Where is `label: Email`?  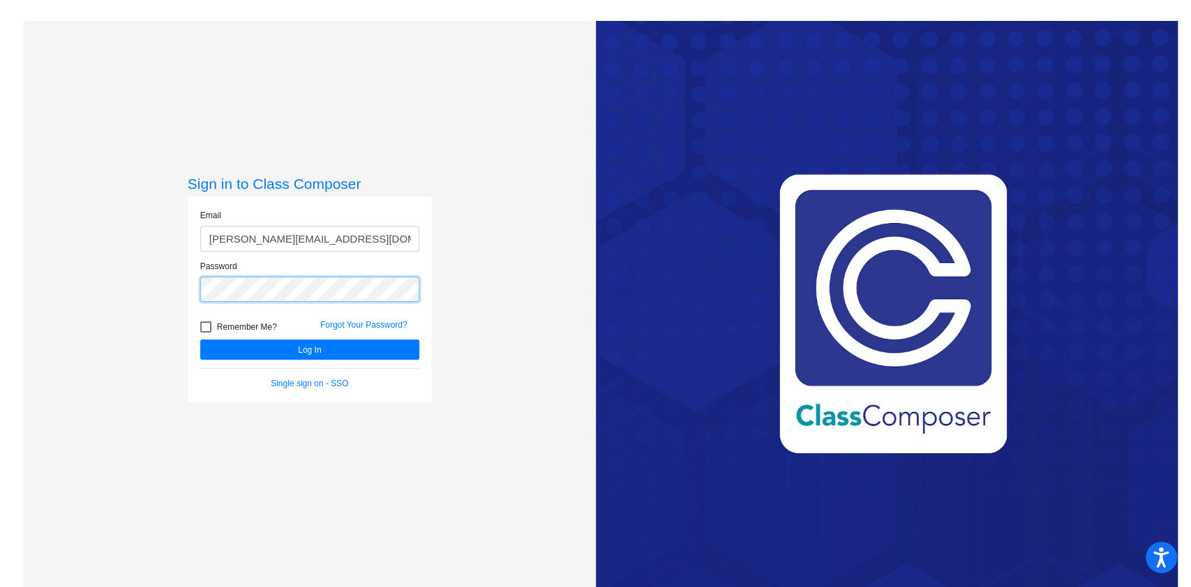
label: Email is located at coordinates (211, 216).